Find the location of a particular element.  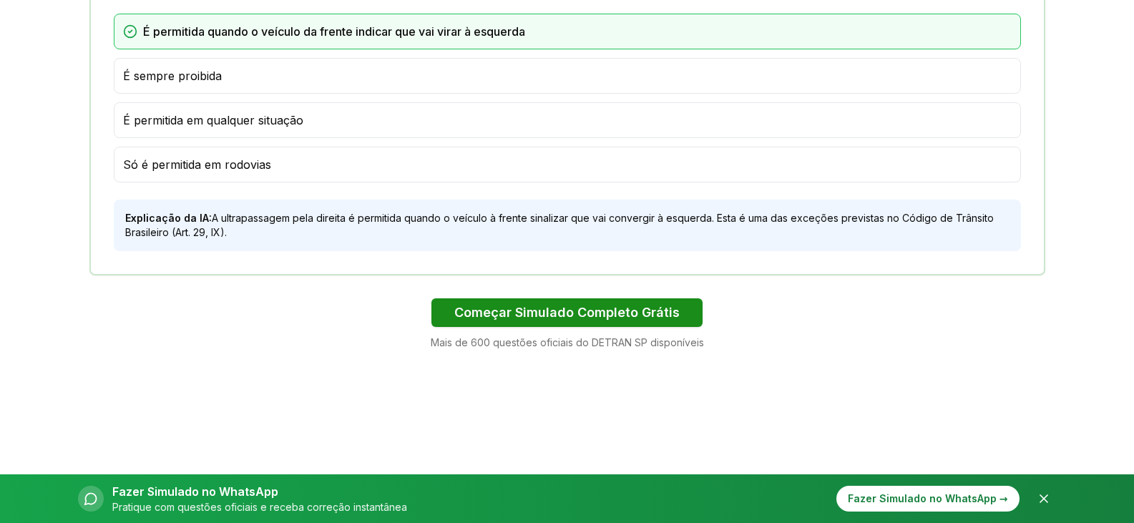

p: Fazer Simulado no WhatsApp is located at coordinates (260, 492).